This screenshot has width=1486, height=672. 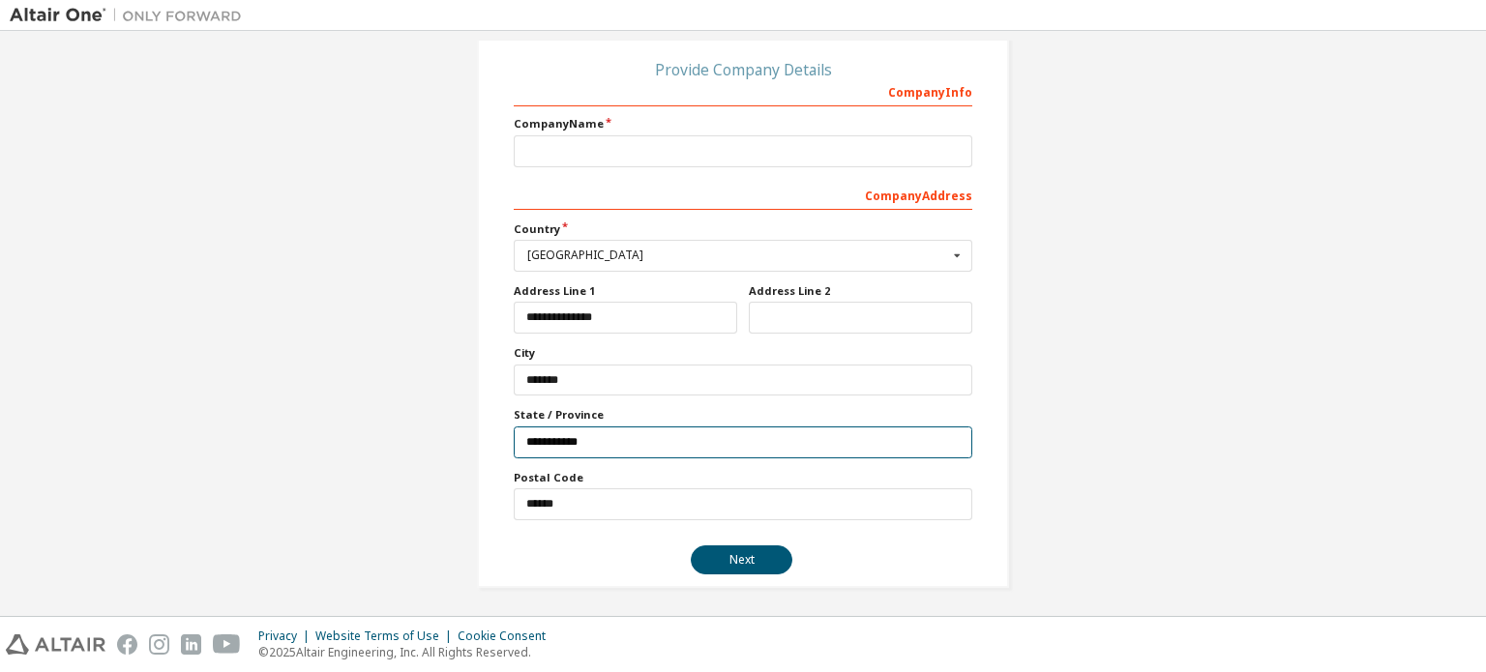 What do you see at coordinates (131, 15) in the screenshot?
I see `img: Altair One` at bounding box center [131, 15].